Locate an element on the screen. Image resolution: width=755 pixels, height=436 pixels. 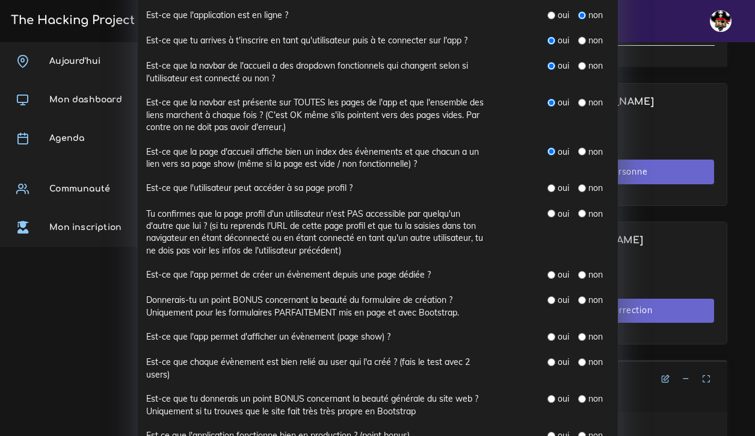
label: Est-ce que l'app permet de créer un évènement depuis une page dédiée ? is located at coordinates (288, 274).